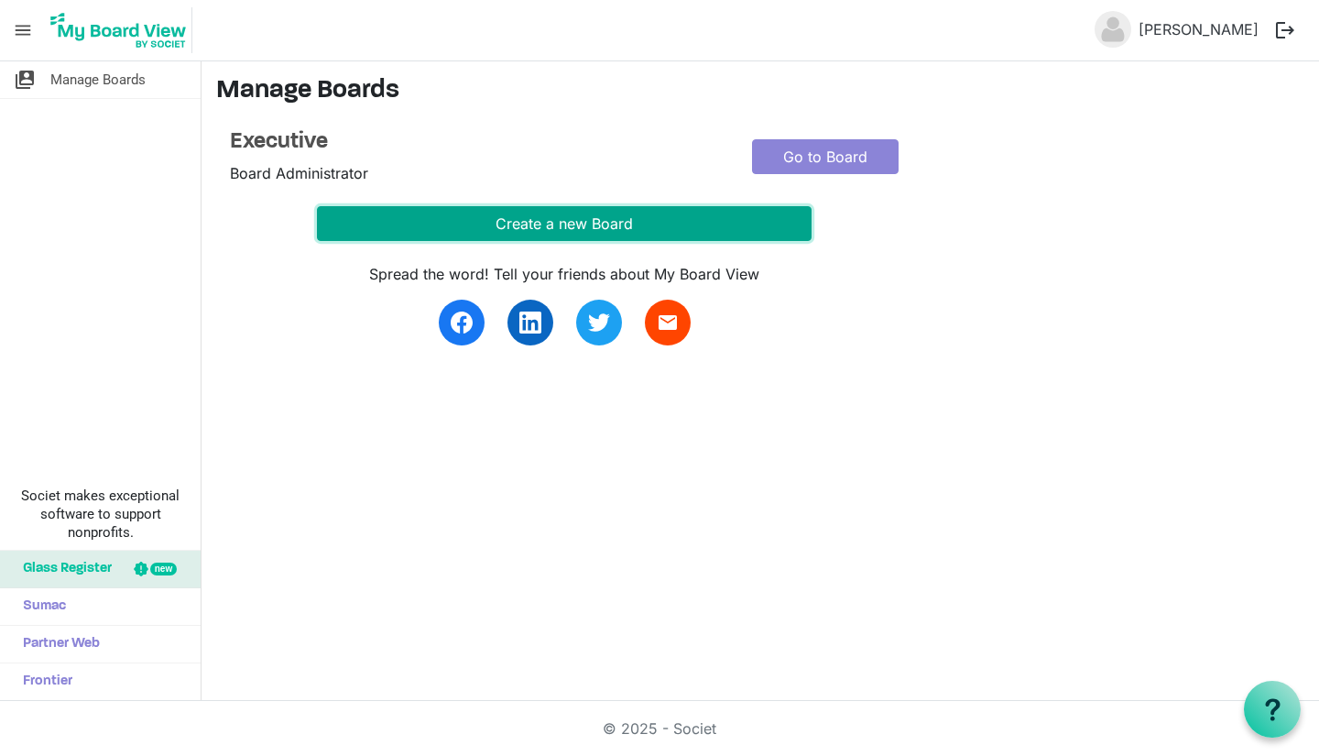 The image size is (1319, 756). I want to click on img: facebook.svg, so click(462, 323).